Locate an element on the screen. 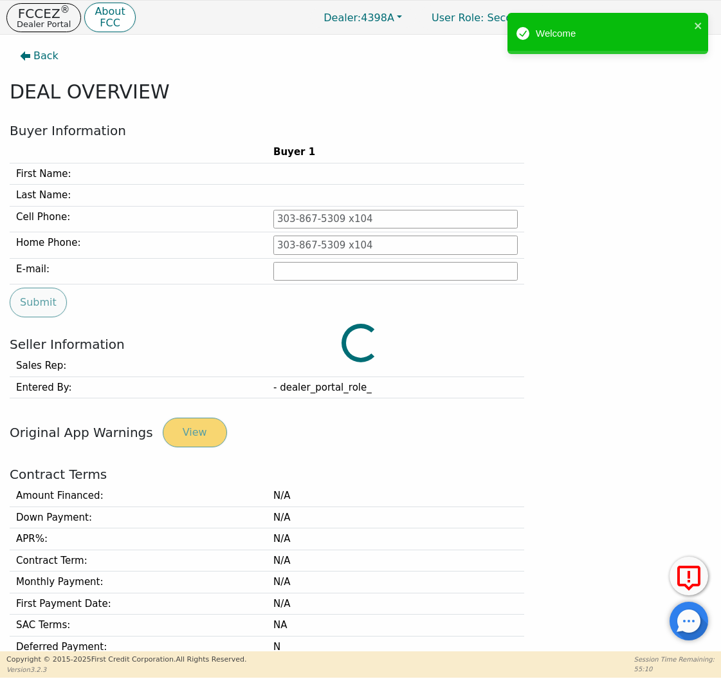 The image size is (721, 679). p: FCC is located at coordinates (109, 23).